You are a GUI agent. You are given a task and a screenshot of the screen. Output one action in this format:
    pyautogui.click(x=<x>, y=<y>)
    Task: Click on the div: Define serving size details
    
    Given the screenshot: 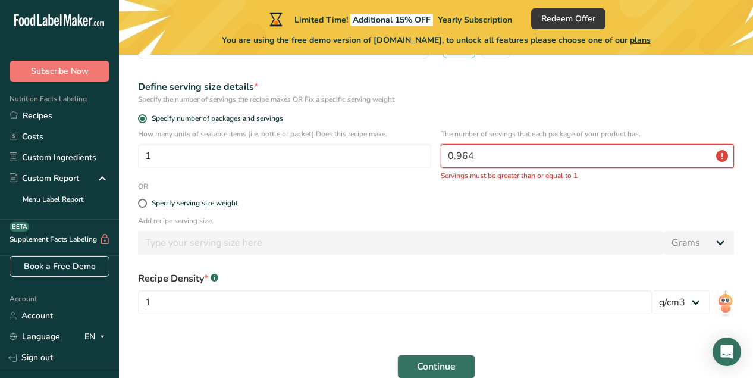 What is the action you would take?
    pyautogui.click(x=436, y=87)
    